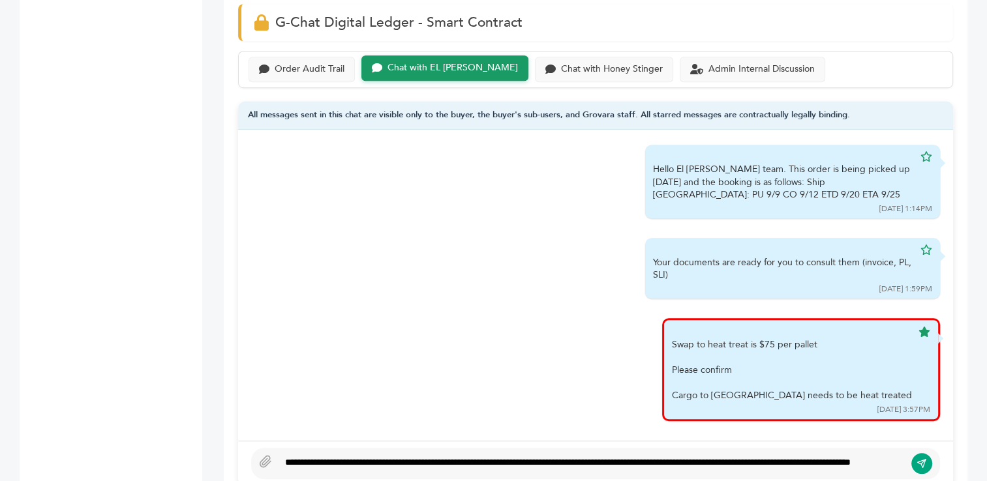  I want to click on div: Your documents are ready for you to consult them (invoice, PL, SLI), so click(783, 269).